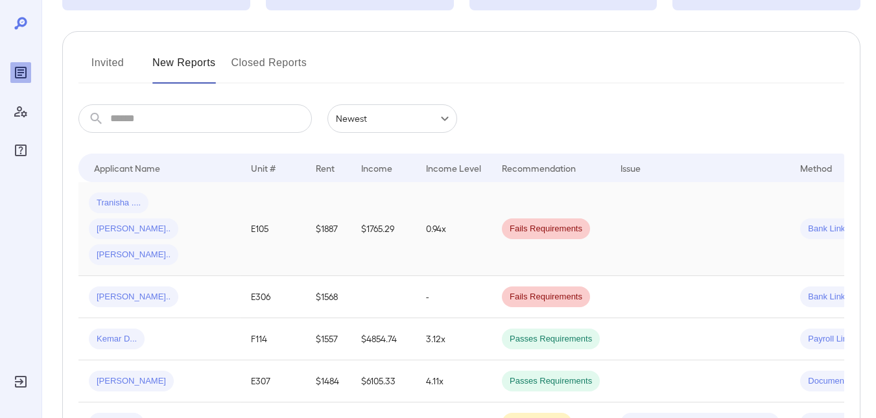 The image size is (876, 418). Describe the element at coordinates (326, 168) in the screenshot. I see `div: Rent` at that location.